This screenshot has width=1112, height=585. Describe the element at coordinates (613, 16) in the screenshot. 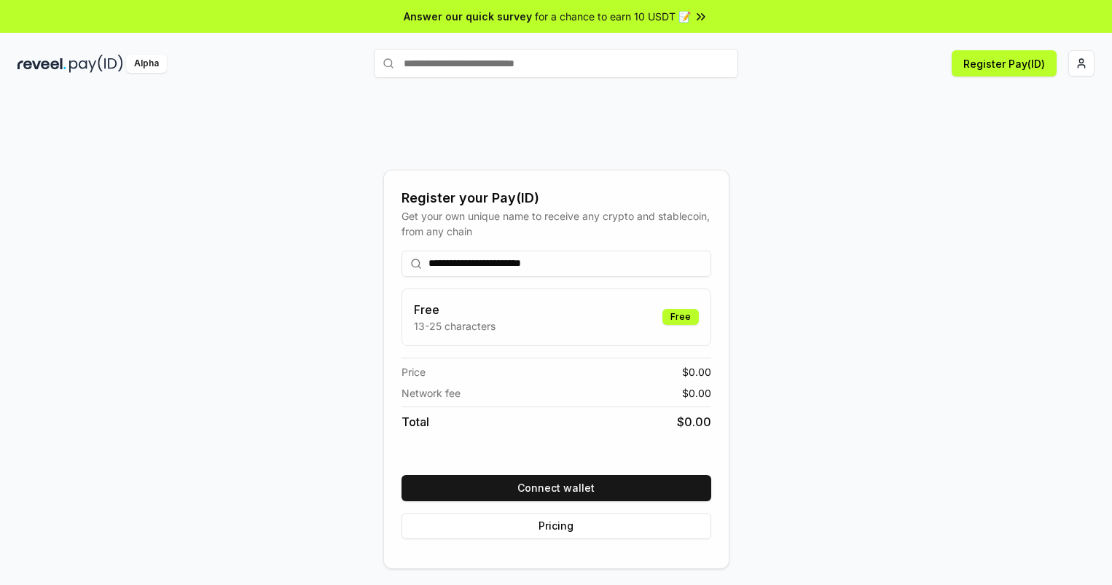

I see `span: for a chance to earn 10 USDT 📝` at that location.